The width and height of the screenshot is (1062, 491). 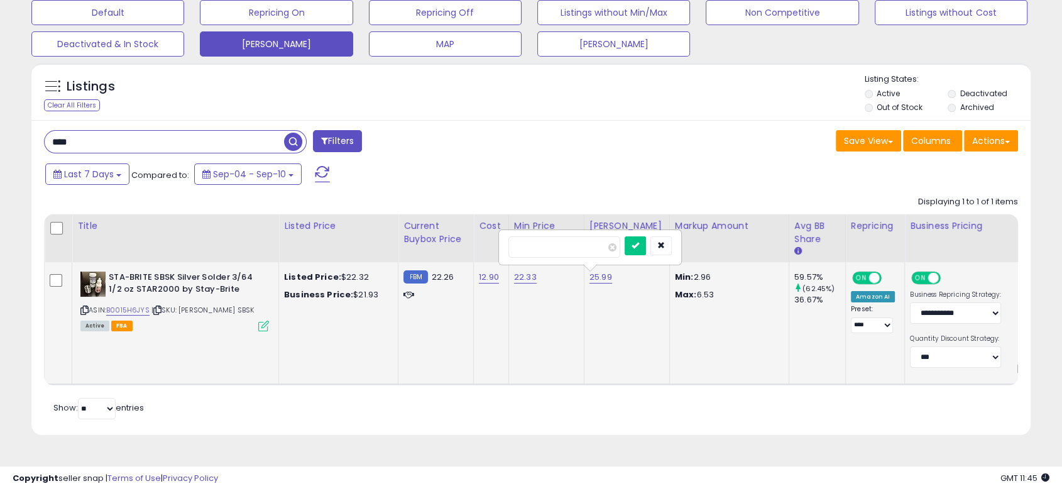 What do you see at coordinates (435, 232) in the screenshot?
I see `div: Current Buybox Price` at bounding box center [435, 232].